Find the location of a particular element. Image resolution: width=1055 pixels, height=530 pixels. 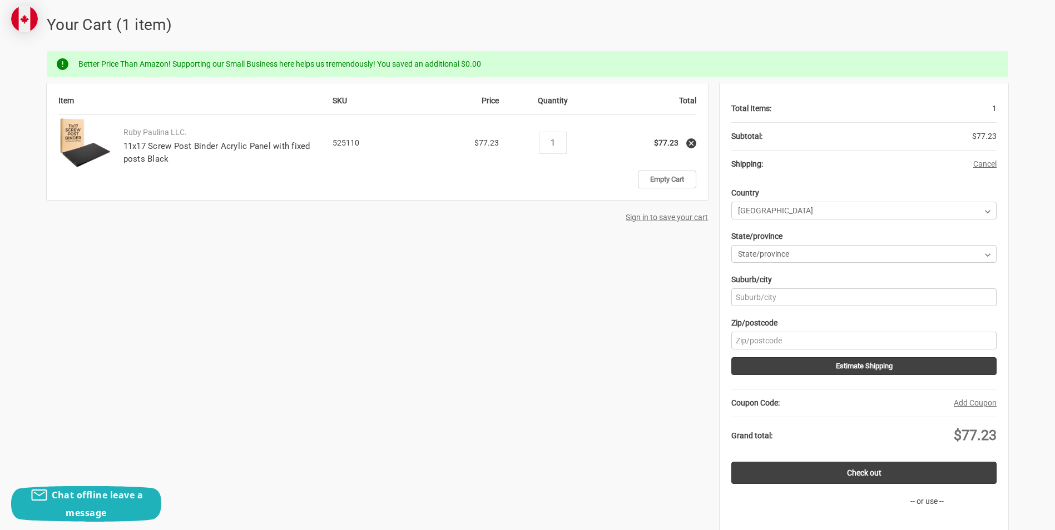

th: Item is located at coordinates (195, 105).